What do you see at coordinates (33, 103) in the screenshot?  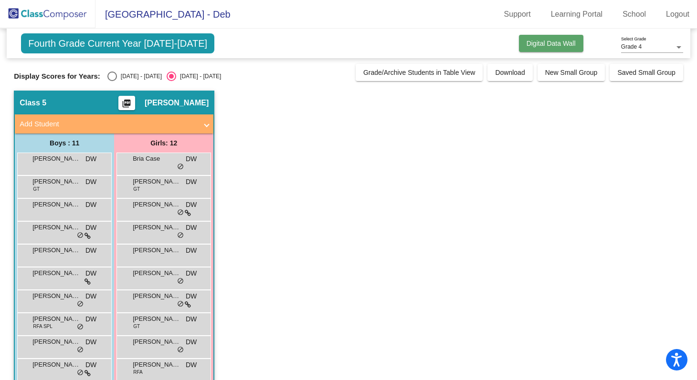 I see `span: Class 5` at bounding box center [33, 103].